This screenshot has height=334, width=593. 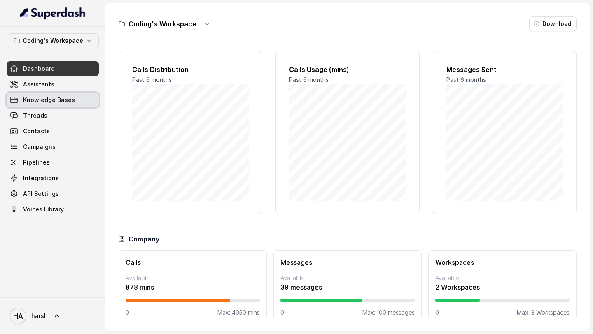 What do you see at coordinates (347, 70) in the screenshot?
I see `h2: Calls Usage (mins)` at bounding box center [347, 70].